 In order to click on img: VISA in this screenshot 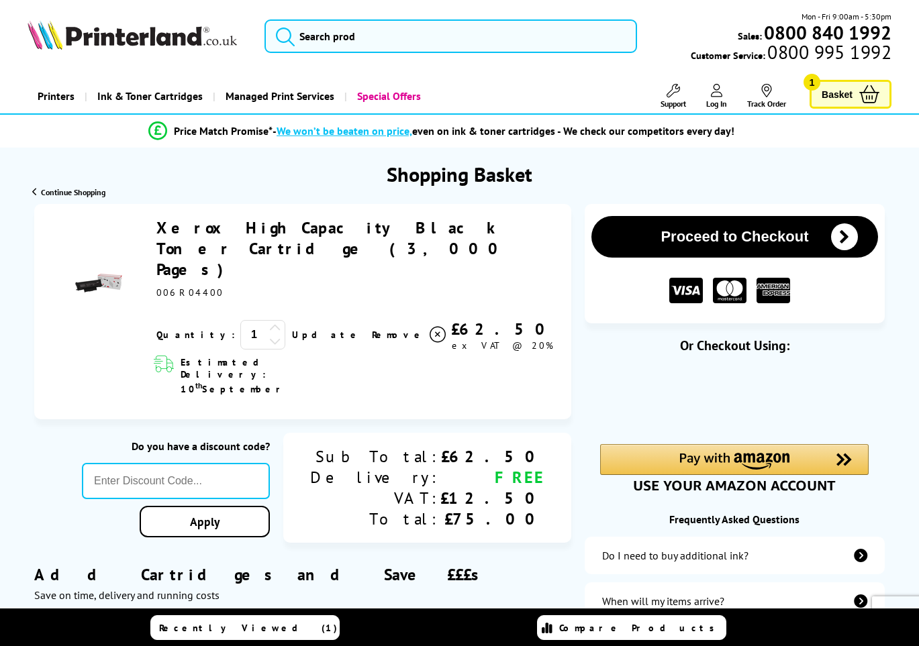, I will do `click(686, 291)`.